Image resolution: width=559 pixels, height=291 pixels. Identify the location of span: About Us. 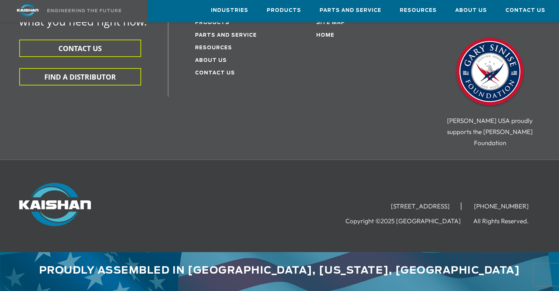
(471, 10).